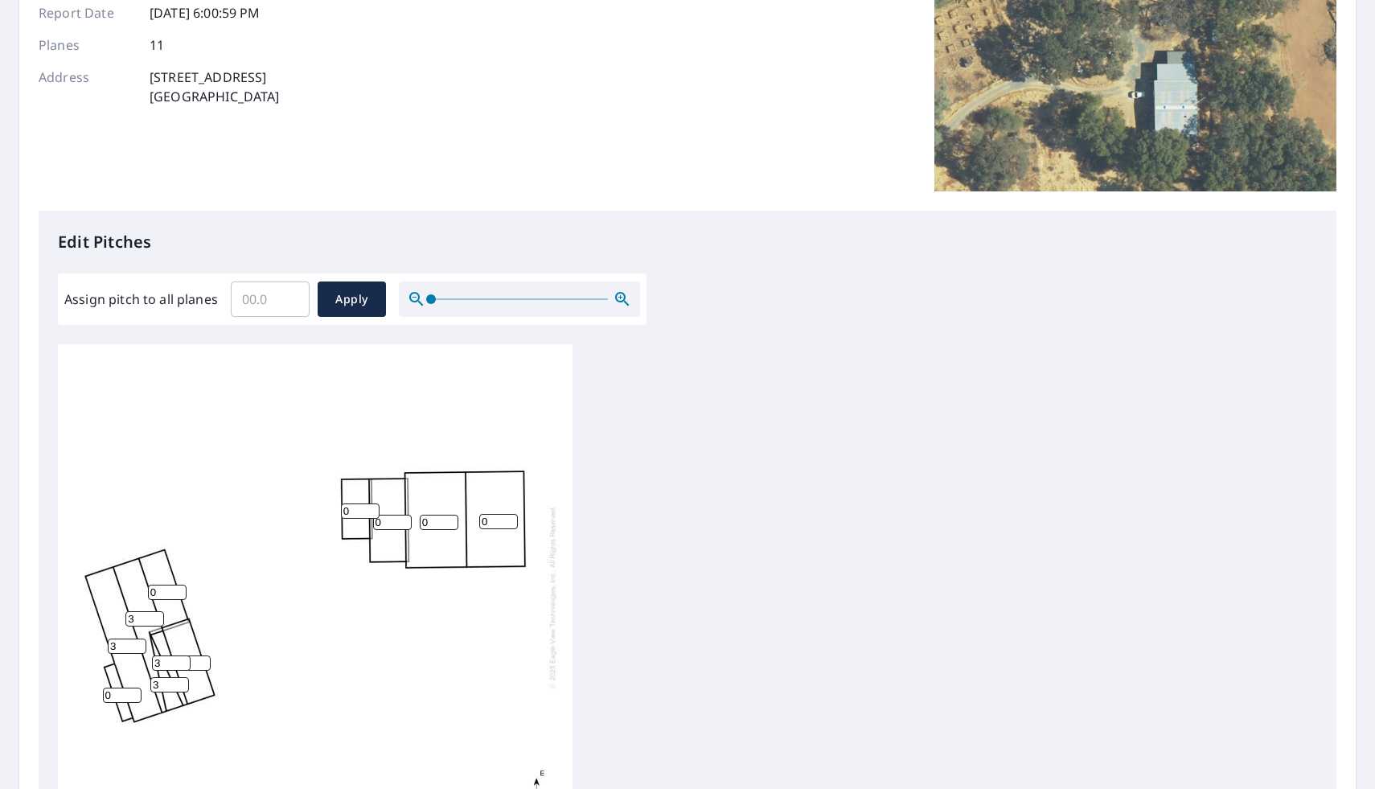 The width and height of the screenshot is (1375, 789). I want to click on p: Address, so click(87, 87).